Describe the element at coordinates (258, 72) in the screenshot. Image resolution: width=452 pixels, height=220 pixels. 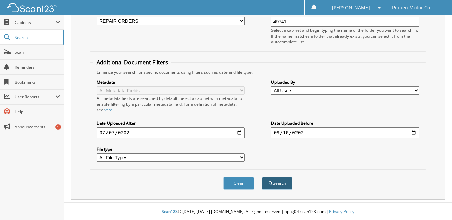
I see `div: Enhance your search for specific documents using filters such as date and file type.` at that location.